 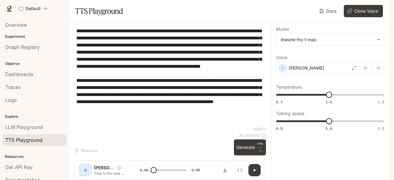 I want to click on p: Default, so click(x=33, y=9).